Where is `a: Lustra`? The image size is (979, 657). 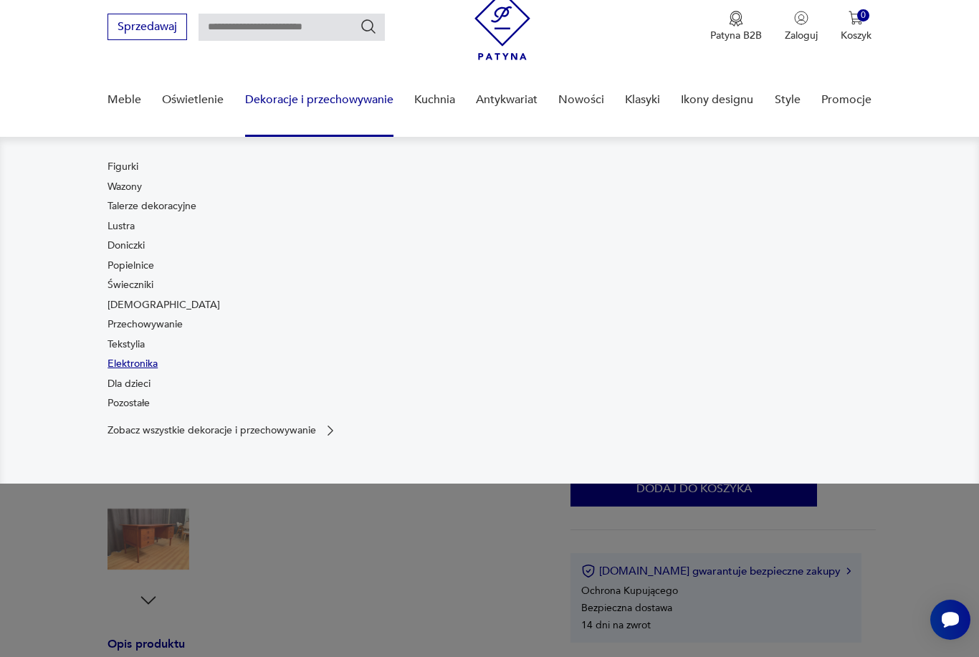 a: Lustra is located at coordinates (121, 226).